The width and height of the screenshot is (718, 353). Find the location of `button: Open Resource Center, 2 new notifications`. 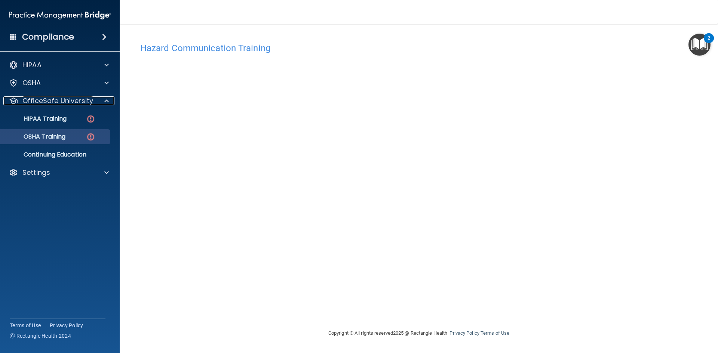

button: Open Resource Center, 2 new notifications is located at coordinates (699, 44).